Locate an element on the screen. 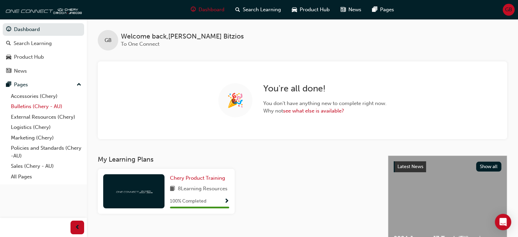 Image resolution: width=518 pixels, height=237 pixels. span: Pages is located at coordinates (387, 10).